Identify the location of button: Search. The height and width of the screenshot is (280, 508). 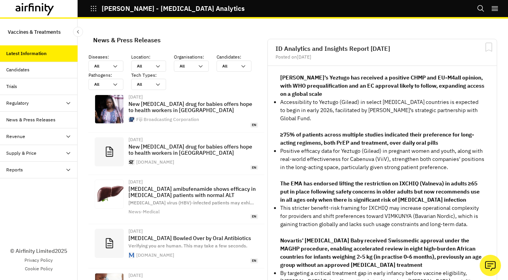
(481, 9).